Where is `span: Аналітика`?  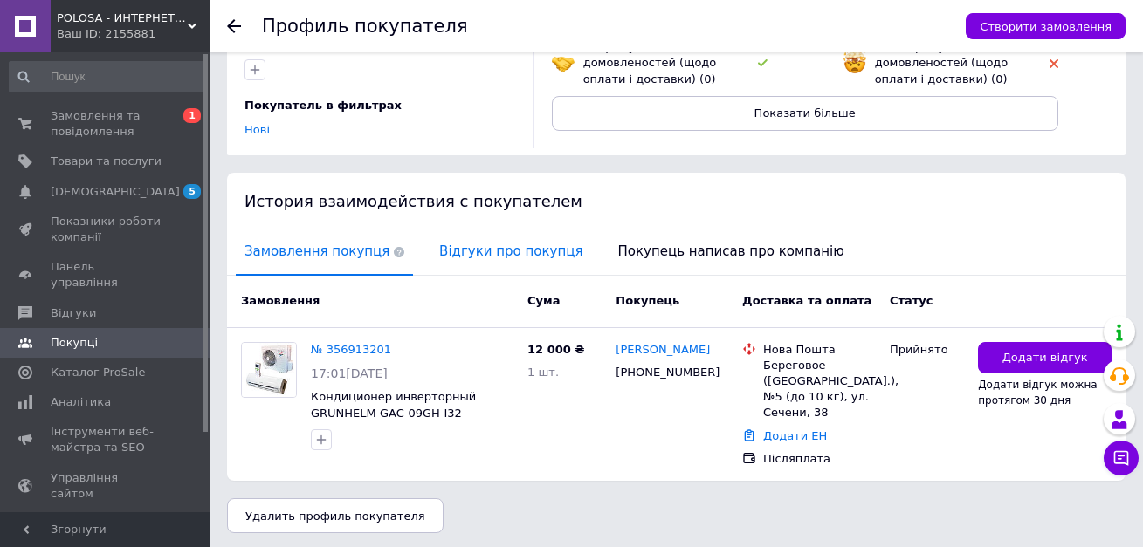
span: Аналітика is located at coordinates (80, 402).